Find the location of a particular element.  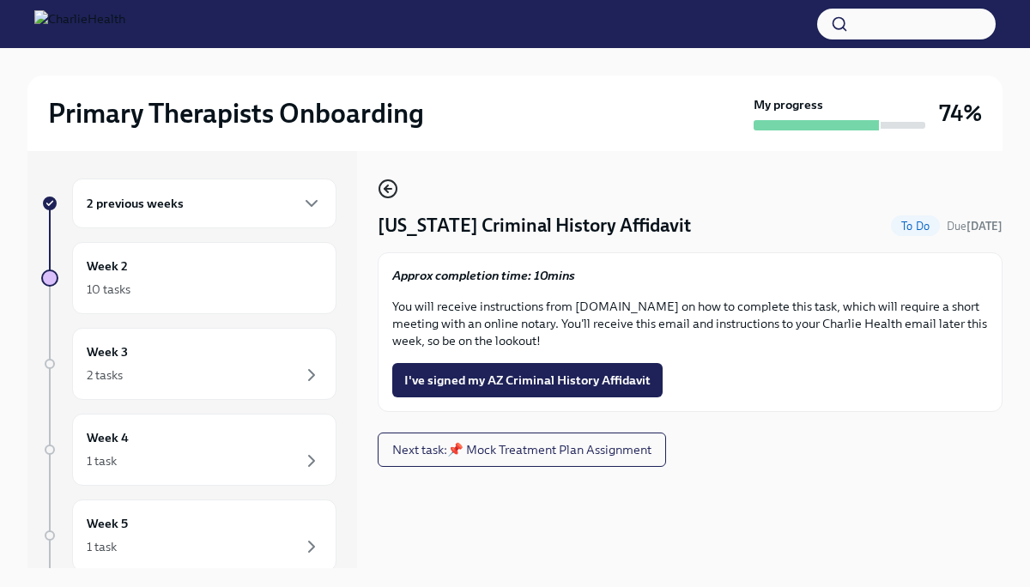

img: CharlieHealth is located at coordinates (80, 24).